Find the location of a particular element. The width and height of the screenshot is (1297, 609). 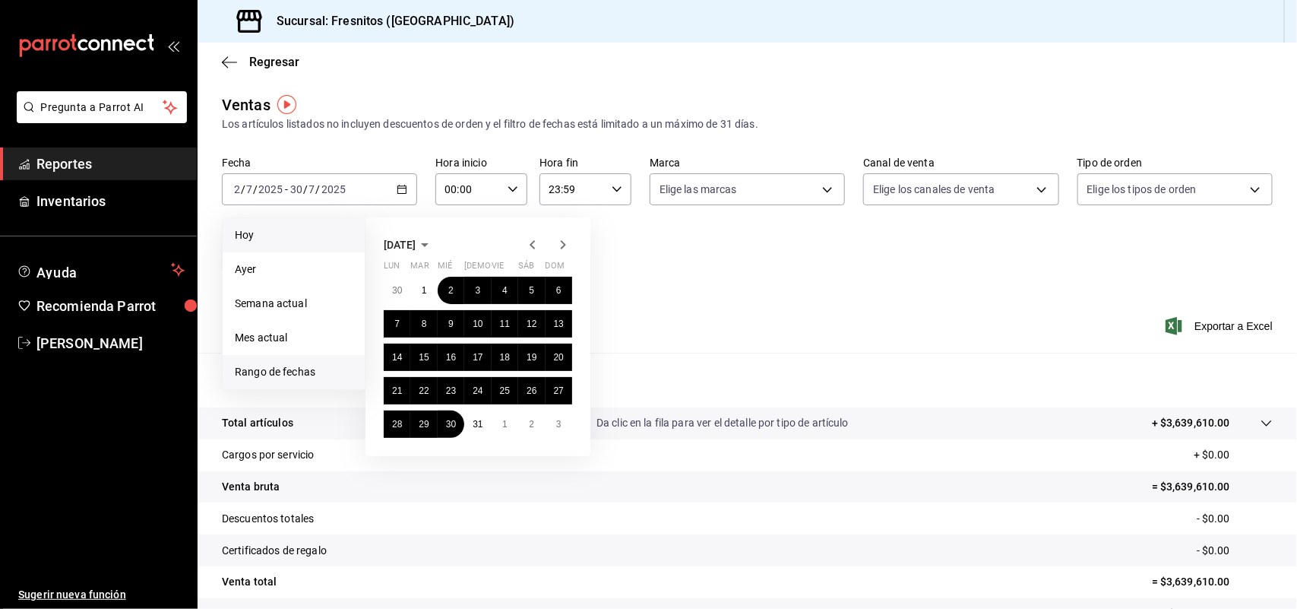

label: Marca is located at coordinates (747, 163).